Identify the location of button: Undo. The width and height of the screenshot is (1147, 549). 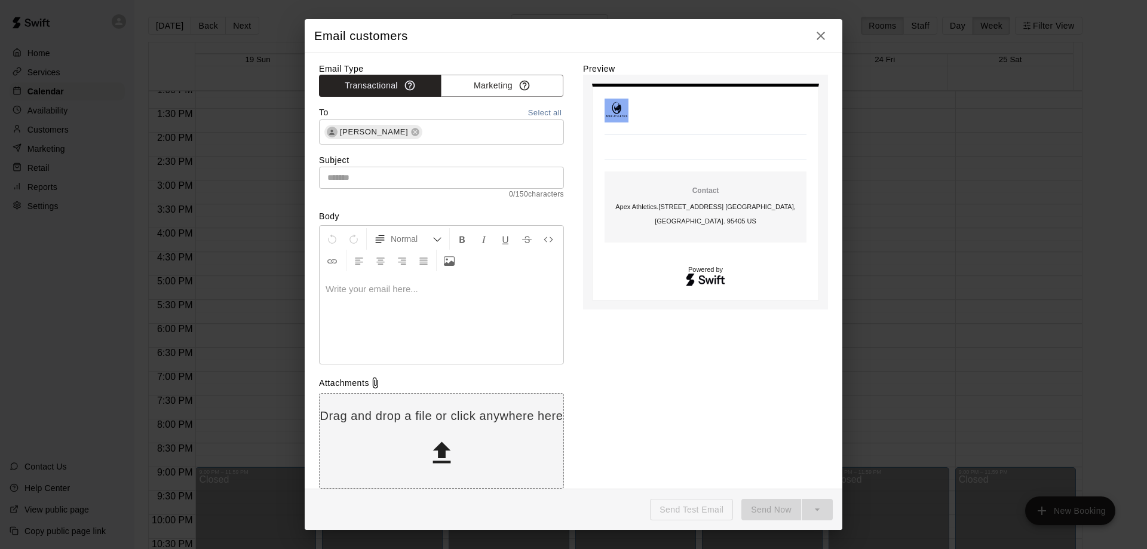
(332, 239).